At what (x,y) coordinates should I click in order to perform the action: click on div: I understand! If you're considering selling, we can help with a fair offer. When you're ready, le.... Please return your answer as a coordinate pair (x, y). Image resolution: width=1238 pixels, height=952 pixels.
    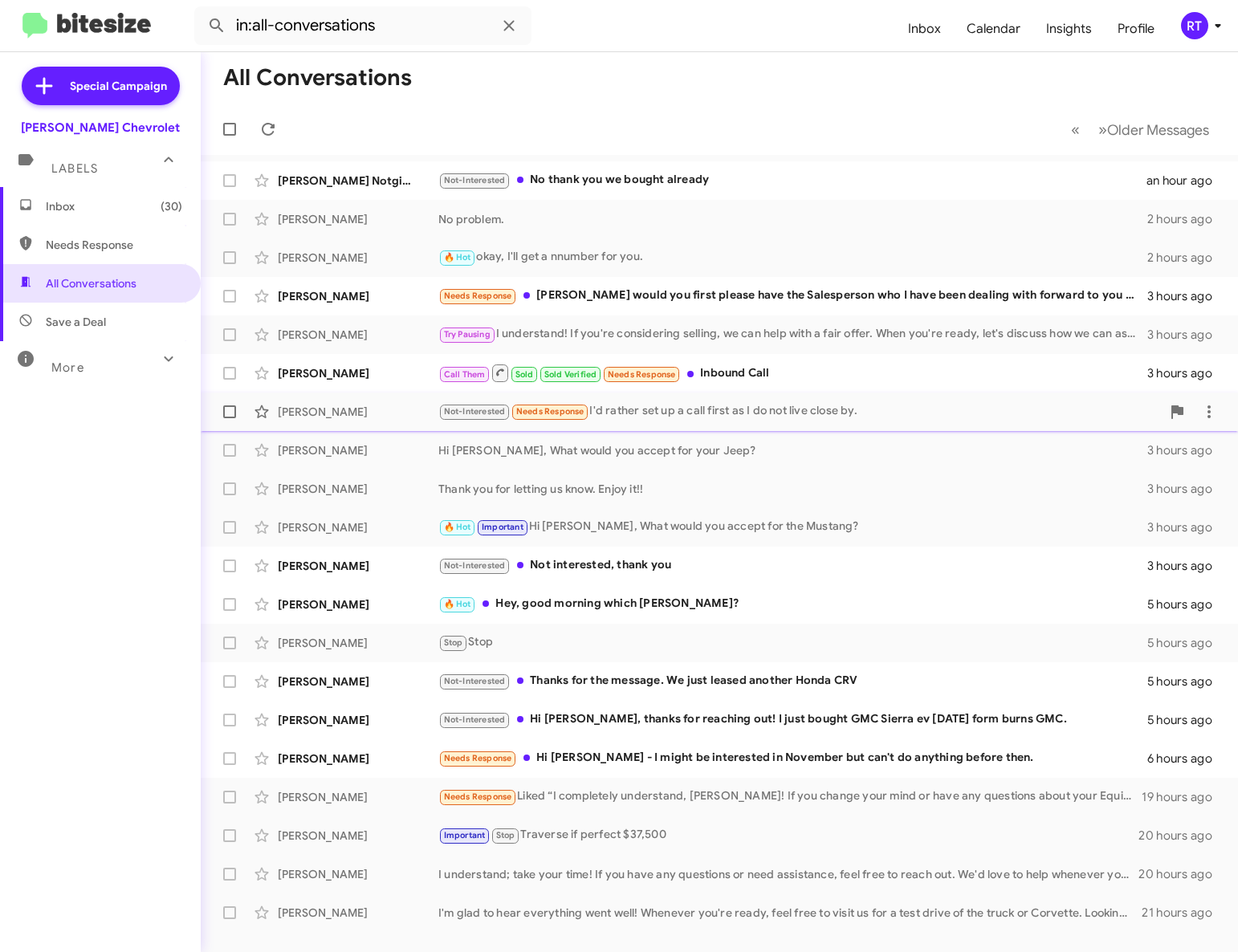
    Looking at the image, I should click on (792, 334).